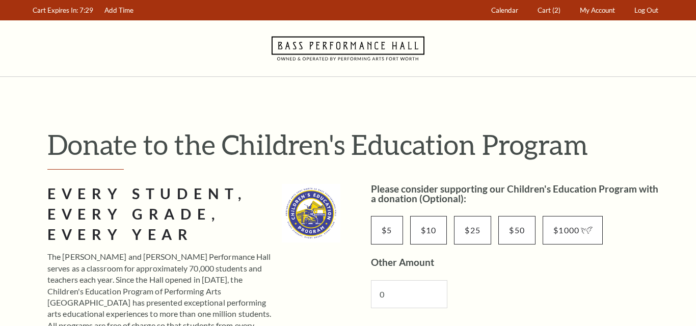 Image resolution: width=696 pixels, height=326 pixels. Describe the element at coordinates (161, 215) in the screenshot. I see `h2: Every Student, Every Grade, Every Year` at that location.